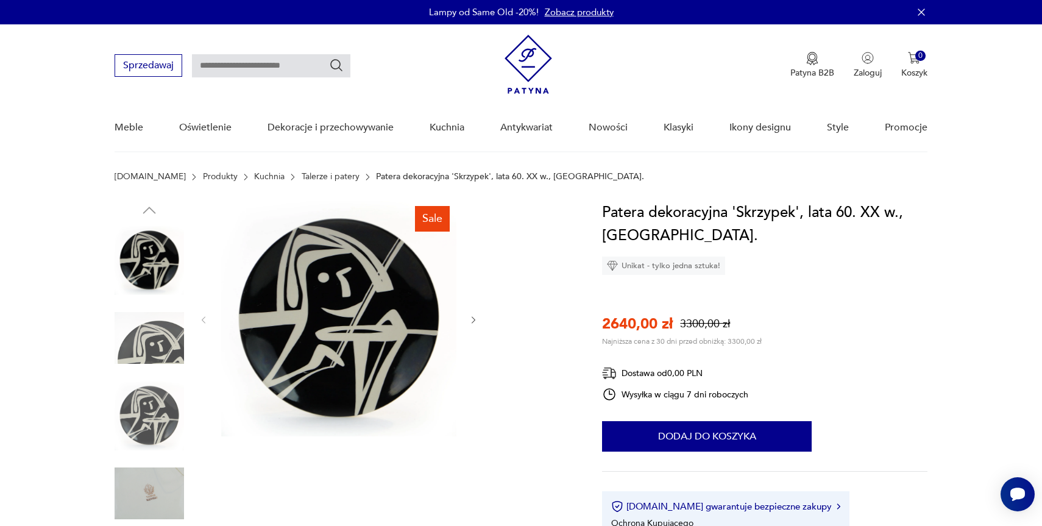  Describe the element at coordinates (664, 266) in the screenshot. I see `div: Unikat - tylko jedna sztuka!` at that location.